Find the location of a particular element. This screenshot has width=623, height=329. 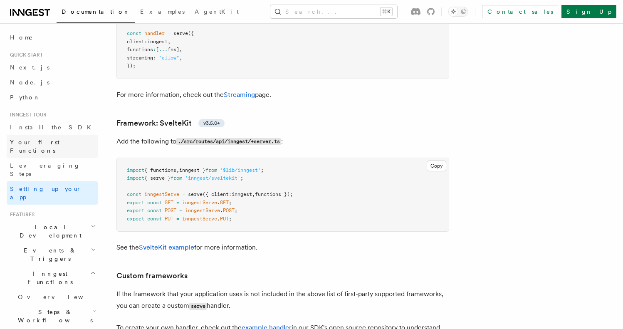

span: 'inngest/sveltekit' is located at coordinates (213, 178).